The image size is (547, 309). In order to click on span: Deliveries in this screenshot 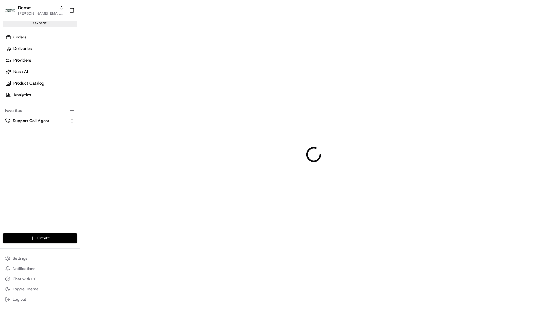, I will do `click(22, 49)`.